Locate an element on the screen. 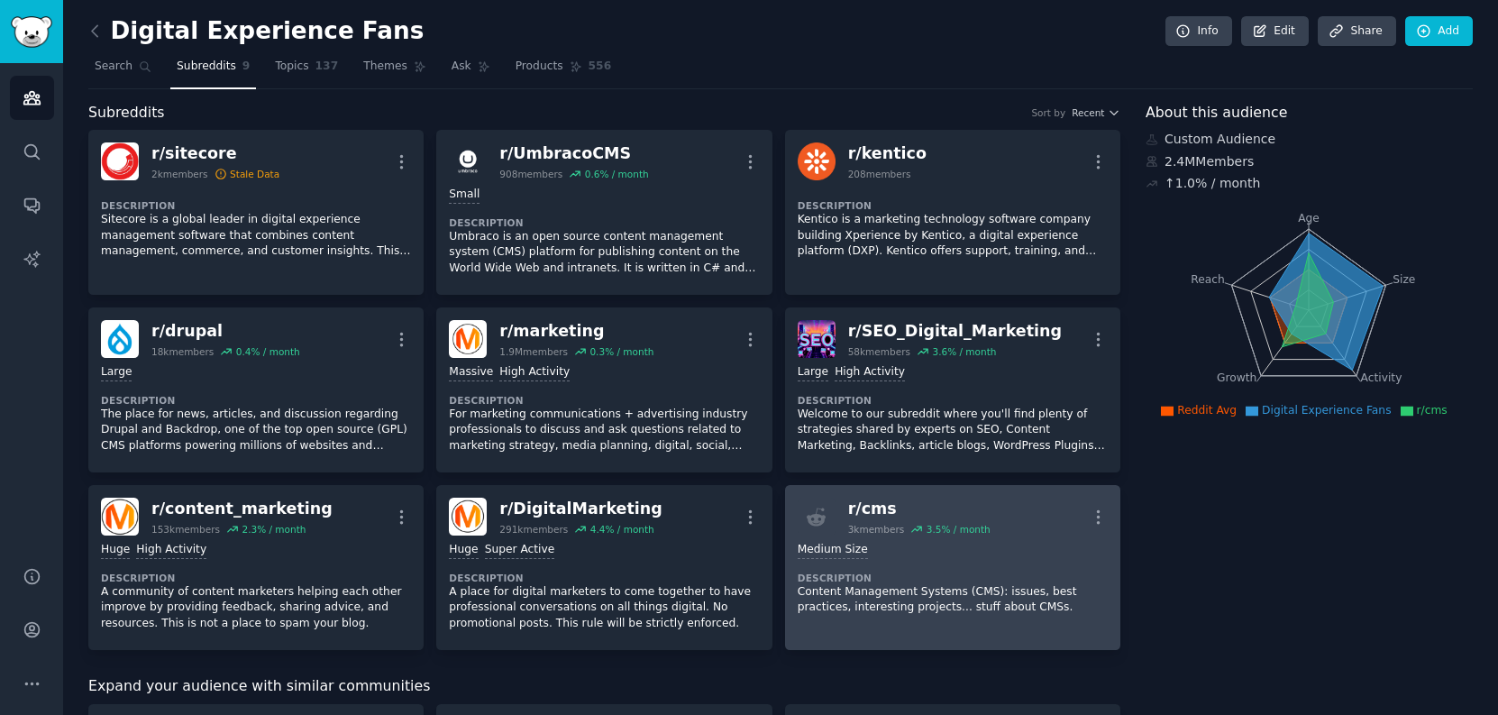 This screenshot has height=715, width=1498. div: r/ drupal is located at coordinates (225, 331).